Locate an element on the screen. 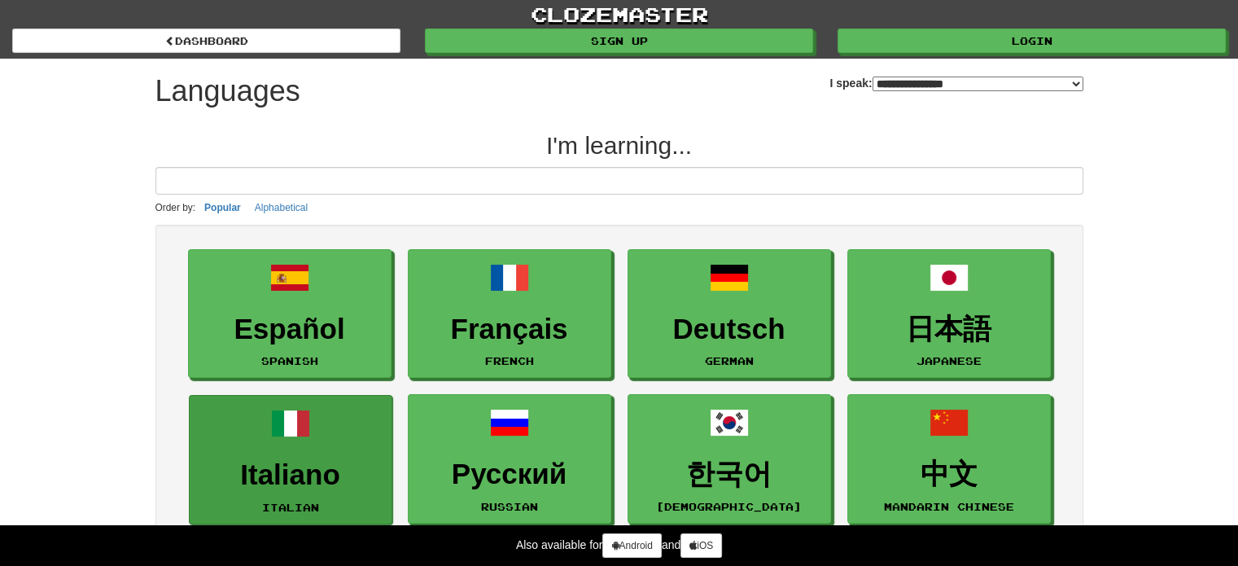  h3: Русский is located at coordinates (510, 474).